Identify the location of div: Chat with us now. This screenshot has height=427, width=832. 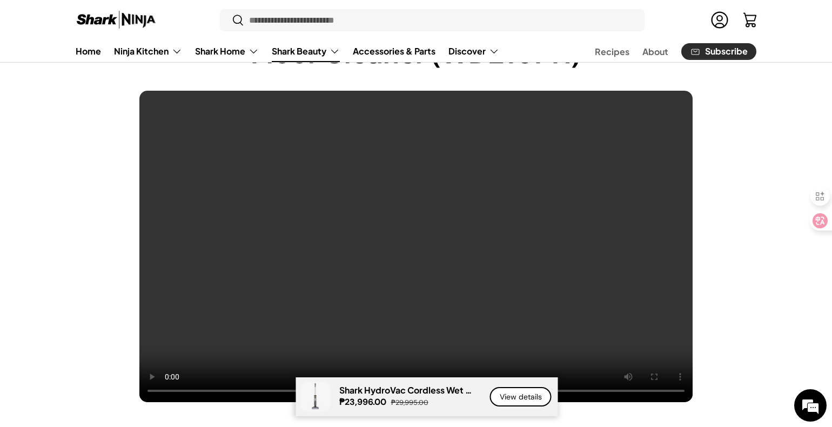
(119, 68).